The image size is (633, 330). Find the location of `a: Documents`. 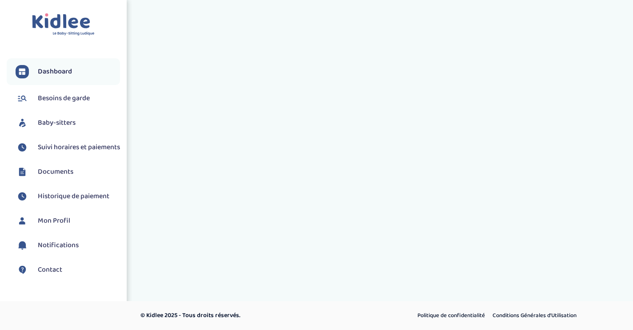

a: Documents is located at coordinates (68, 172).